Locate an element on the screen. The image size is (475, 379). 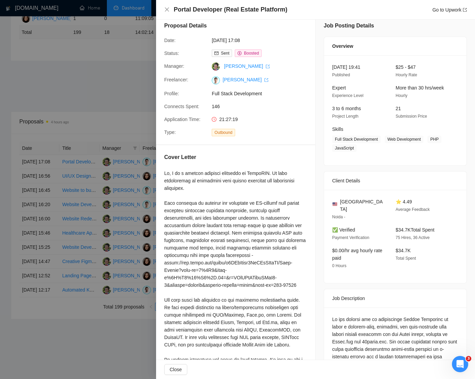
span: 21:27:19 is located at coordinates (228, 119).